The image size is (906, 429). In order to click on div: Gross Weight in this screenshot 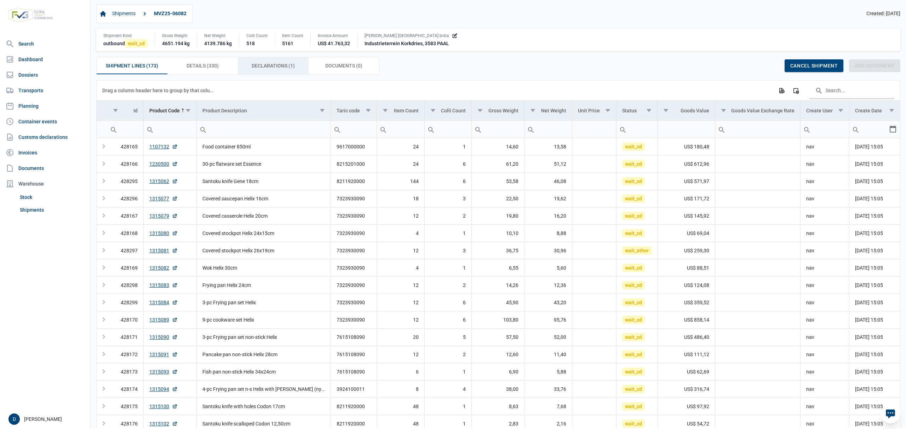, I will do `click(176, 36)`.